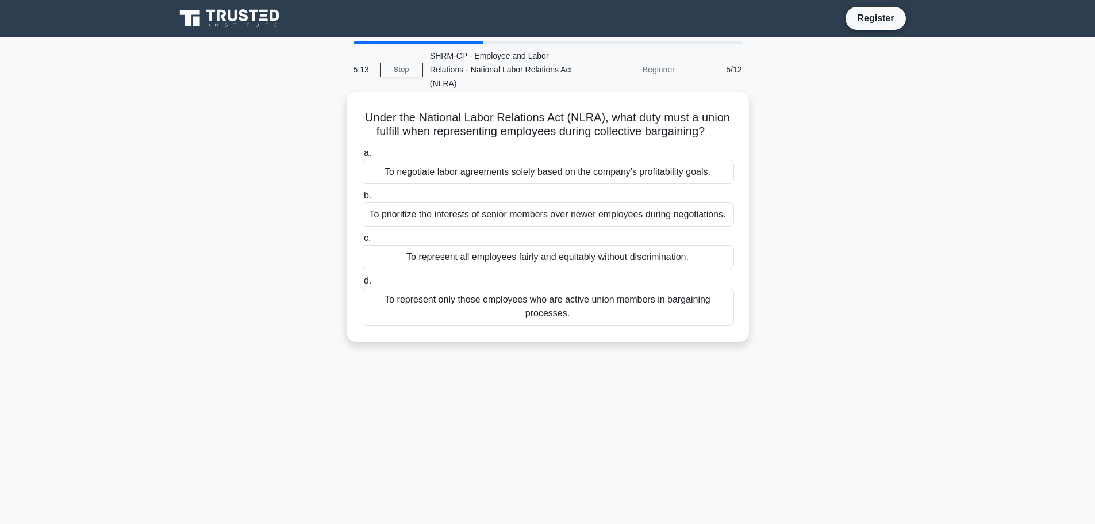  I want to click on div: To represent all employees fairly and equitably without discrimination., so click(548, 257).